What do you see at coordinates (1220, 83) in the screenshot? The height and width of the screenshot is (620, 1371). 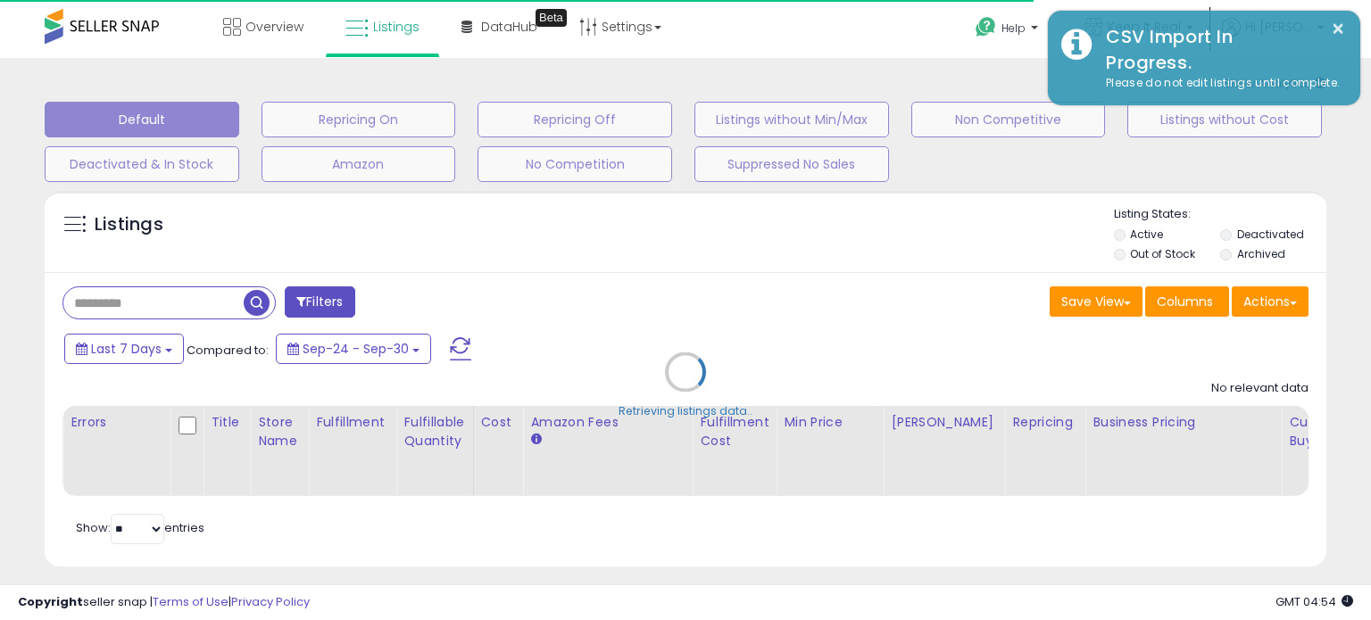 I see `div: Please do not edit listings until complete.` at bounding box center [1220, 83].